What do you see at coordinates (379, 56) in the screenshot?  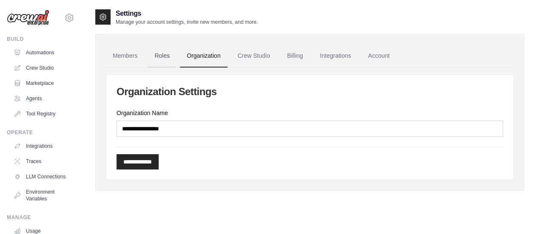 I see `a: Account` at bounding box center [379, 56].